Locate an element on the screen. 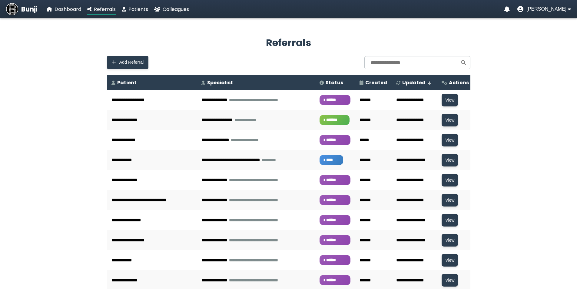 The image size is (577, 289). th: Updated is located at coordinates (414, 82).